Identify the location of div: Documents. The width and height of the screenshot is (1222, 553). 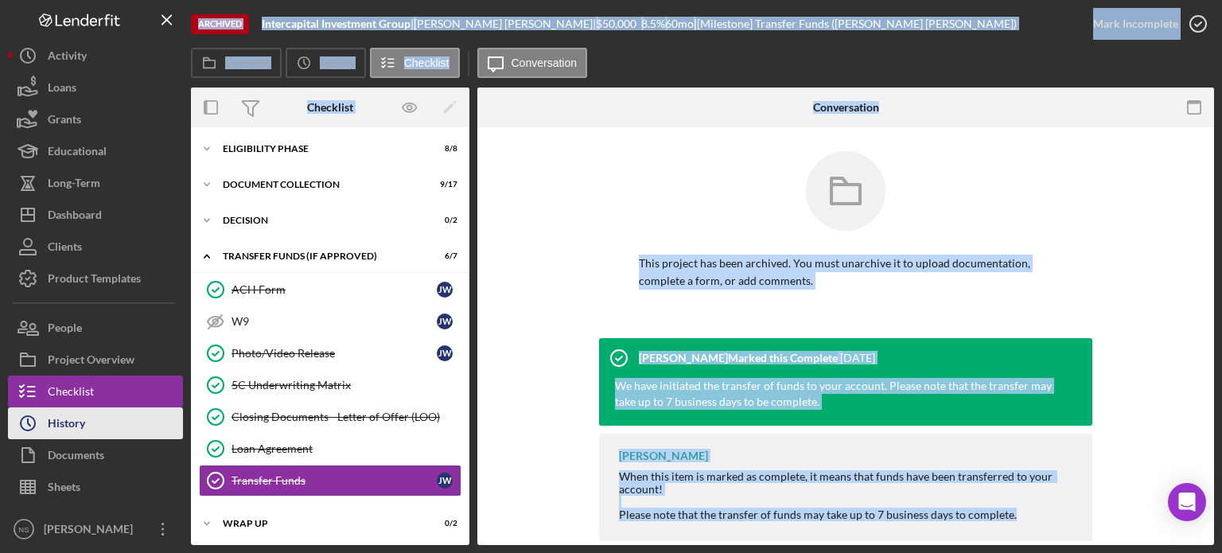
(76, 457).